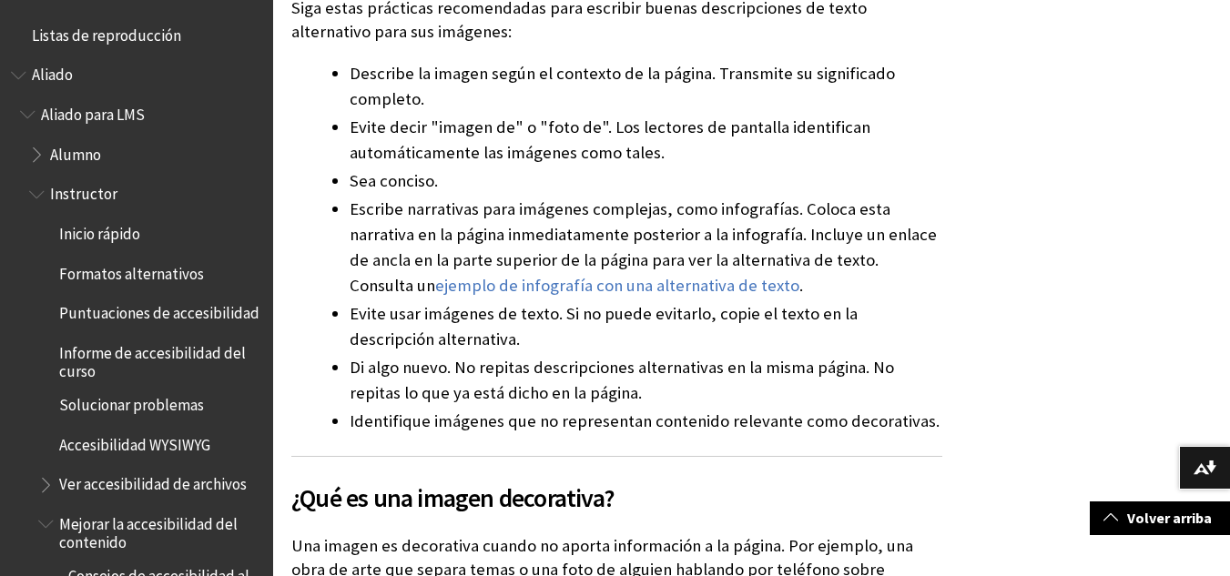 This screenshot has width=1230, height=576. Describe the element at coordinates (93, 115) in the screenshot. I see `font: Aliado para LMS` at that location.